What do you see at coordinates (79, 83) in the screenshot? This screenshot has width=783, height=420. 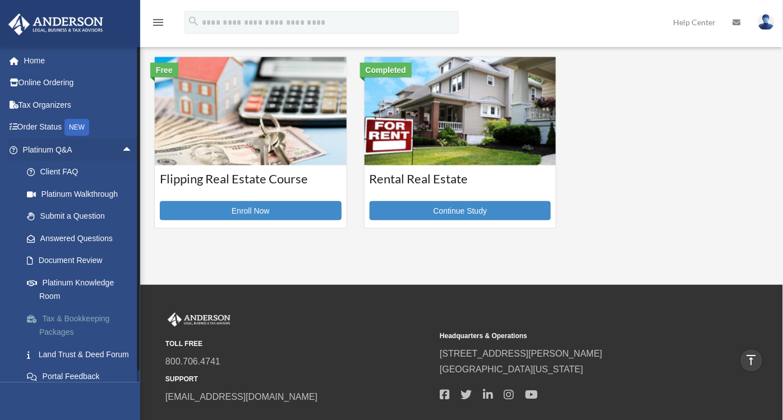 I see `a: Online Ordering` at bounding box center [79, 83].